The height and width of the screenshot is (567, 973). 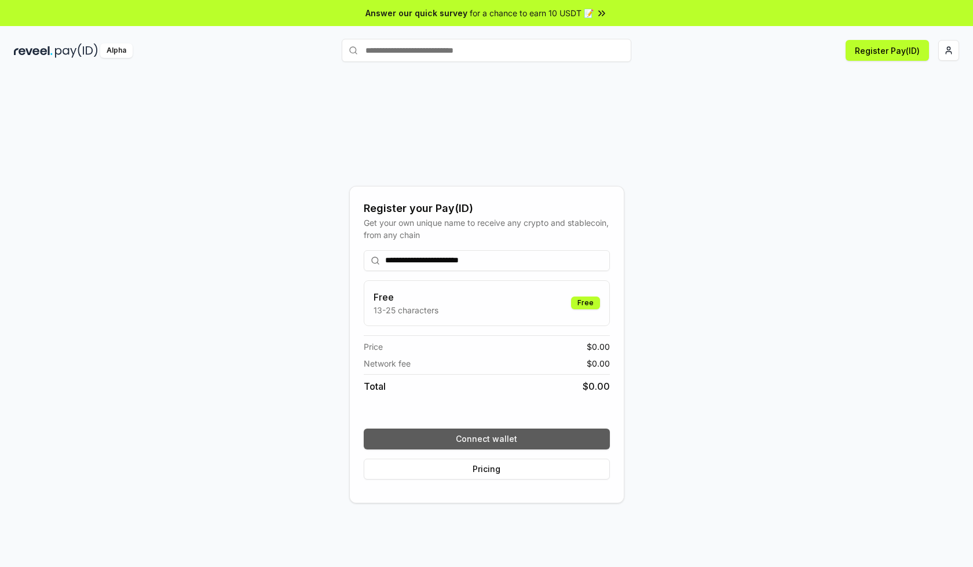 I want to click on div: Register your Pay(ID), so click(x=487, y=209).